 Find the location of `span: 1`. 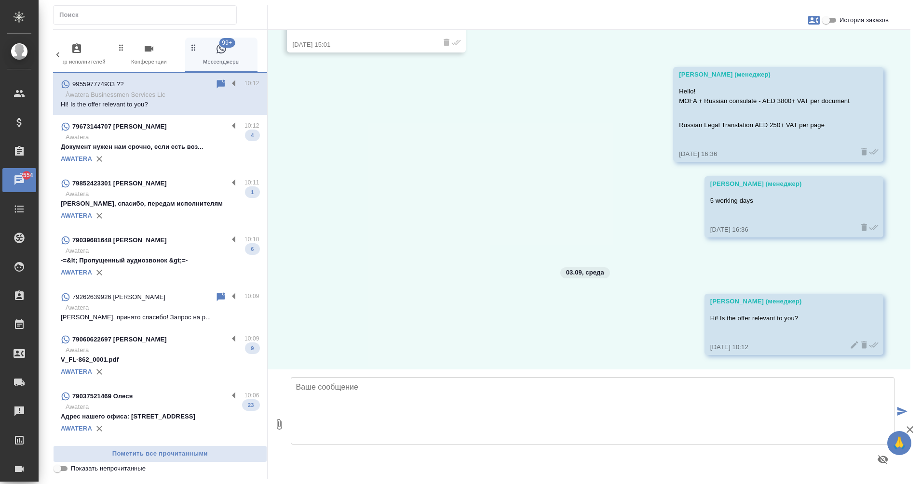

span: 1 is located at coordinates (252, 192).